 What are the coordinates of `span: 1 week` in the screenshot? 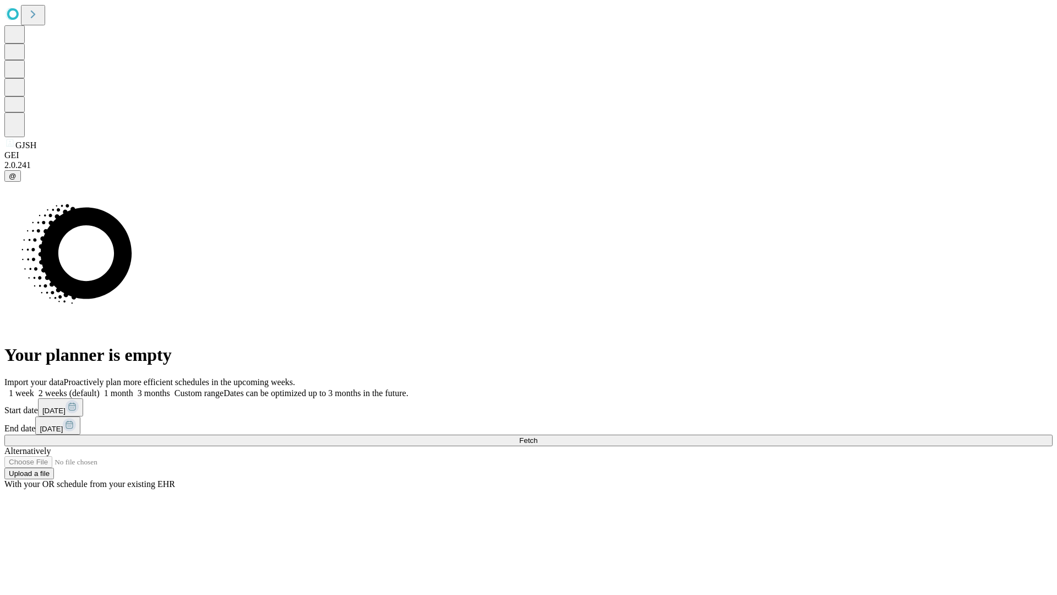 It's located at (21, 393).